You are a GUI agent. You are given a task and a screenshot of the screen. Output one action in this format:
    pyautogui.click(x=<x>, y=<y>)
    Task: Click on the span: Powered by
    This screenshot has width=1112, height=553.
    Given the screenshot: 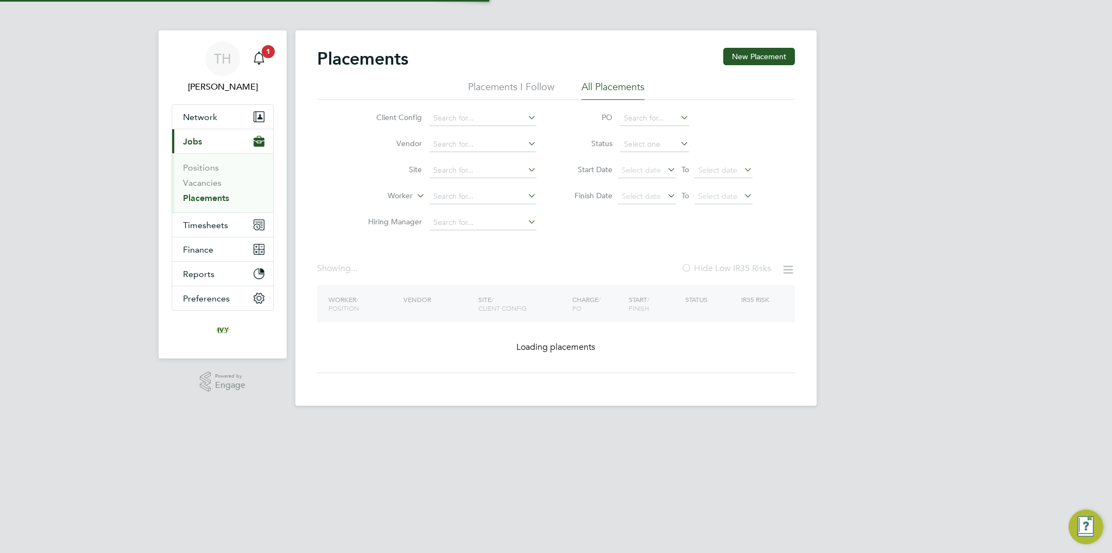 What is the action you would take?
    pyautogui.click(x=230, y=376)
    